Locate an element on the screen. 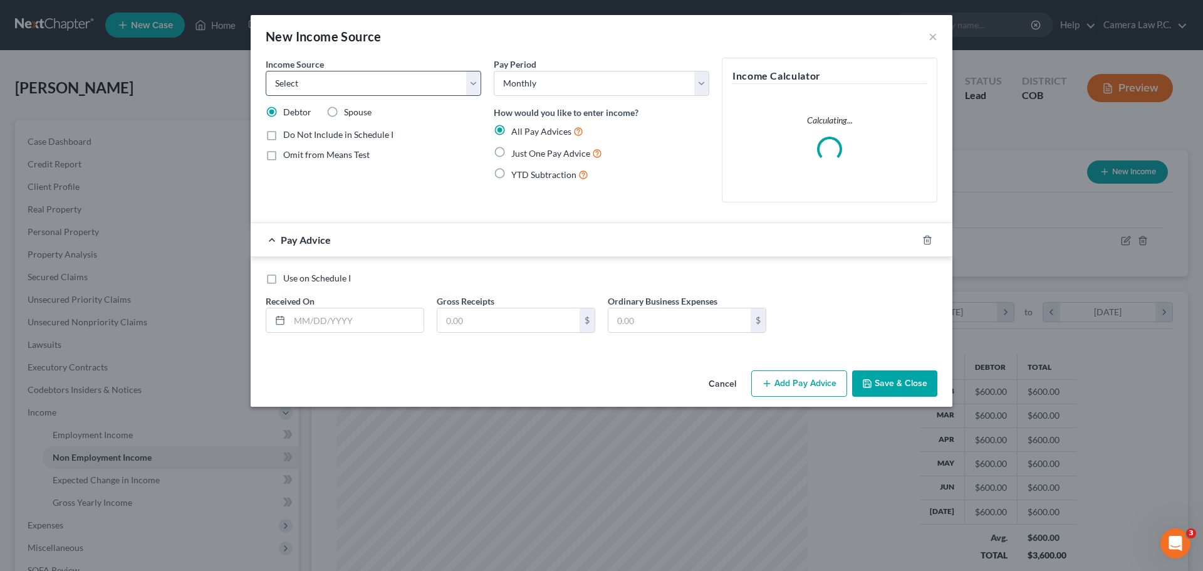 Image resolution: width=1203 pixels, height=571 pixels. span: Do Not Include in Schedule I is located at coordinates (338, 134).